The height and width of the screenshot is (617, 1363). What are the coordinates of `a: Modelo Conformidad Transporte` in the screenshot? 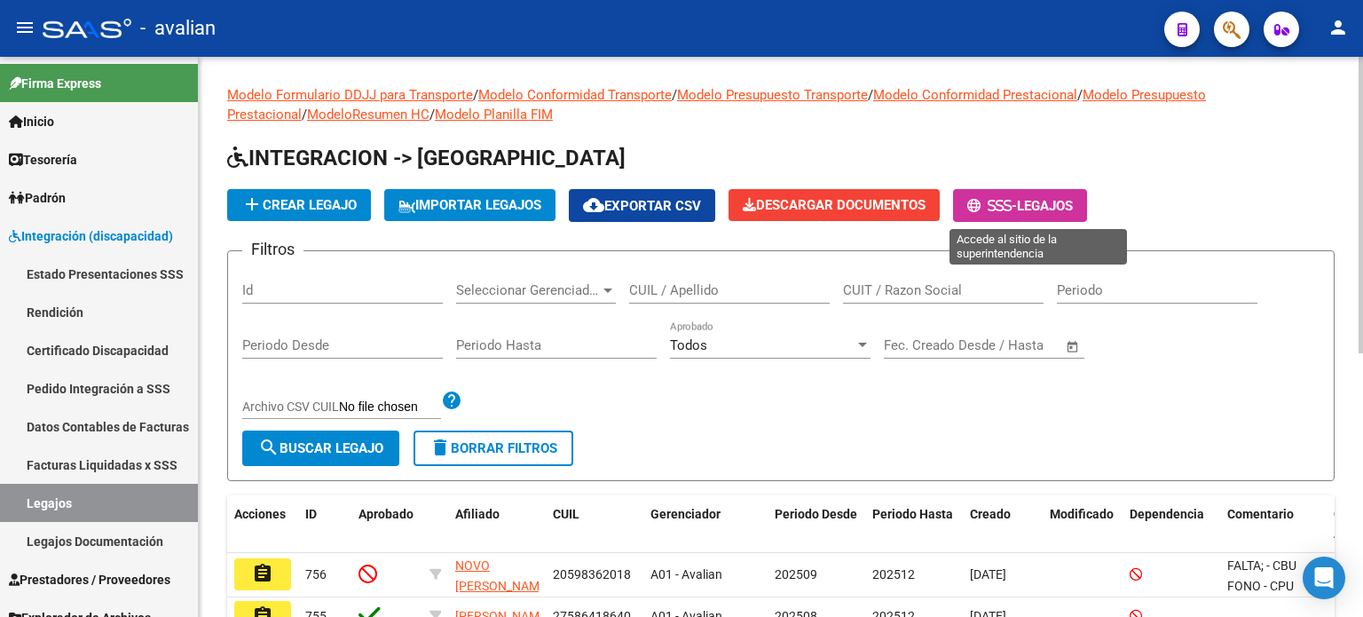 It's located at (575, 95).